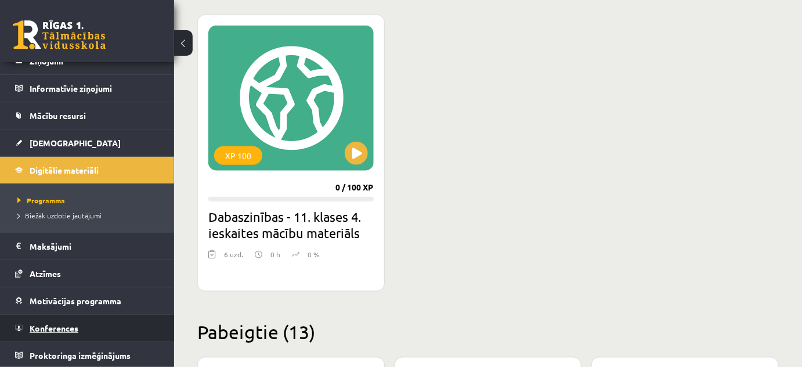 The image size is (802, 367). Describe the element at coordinates (87, 273) in the screenshot. I see `a: Atzīmes` at that location.